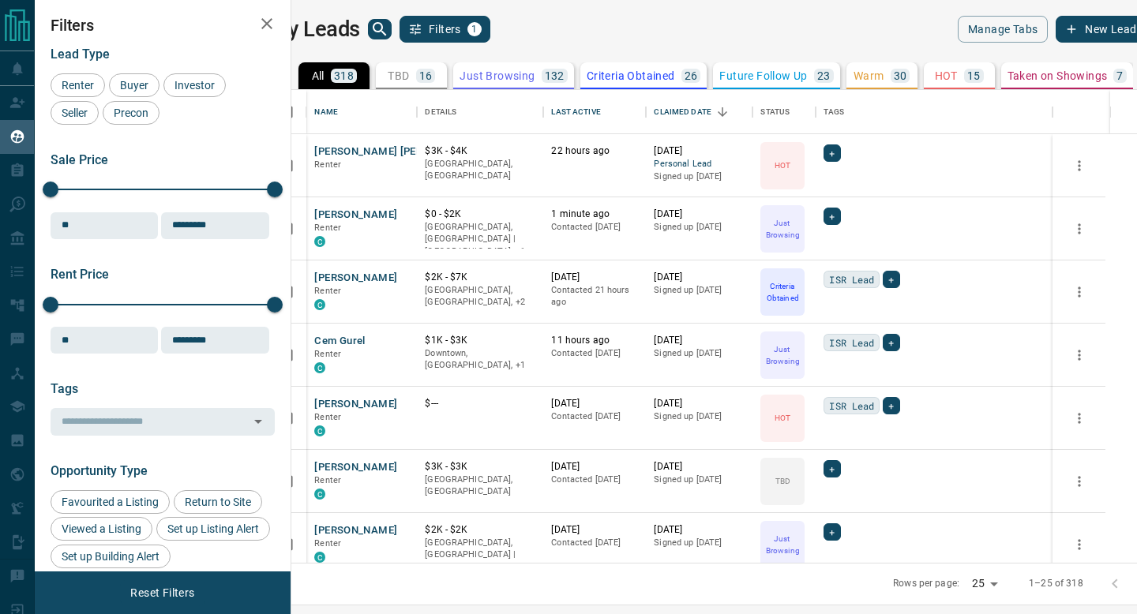  I want to click on p: 23, so click(824, 76).